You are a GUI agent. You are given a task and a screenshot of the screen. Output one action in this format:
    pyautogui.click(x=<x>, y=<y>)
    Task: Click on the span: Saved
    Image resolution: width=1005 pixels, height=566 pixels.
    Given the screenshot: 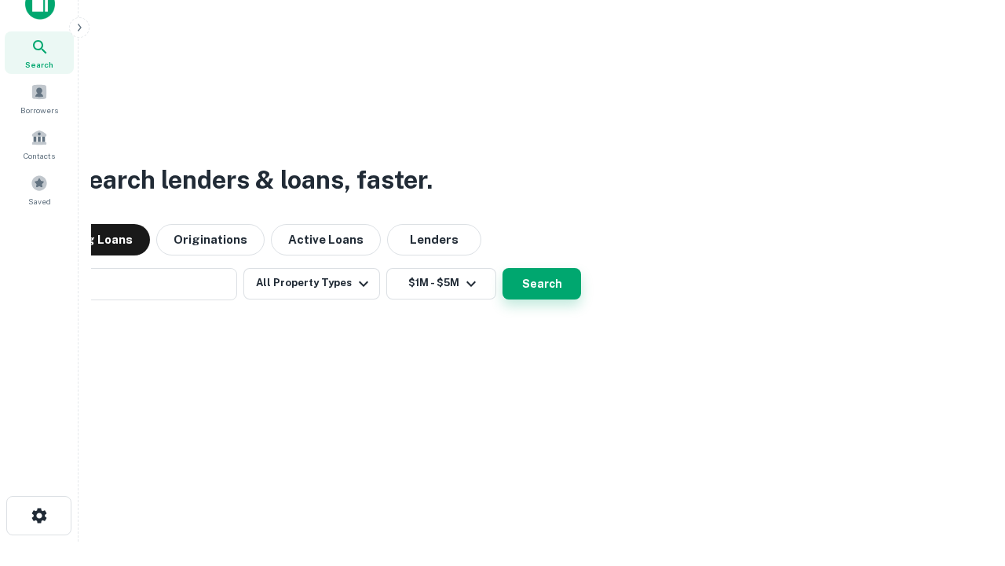 What is the action you would take?
    pyautogui.click(x=39, y=201)
    